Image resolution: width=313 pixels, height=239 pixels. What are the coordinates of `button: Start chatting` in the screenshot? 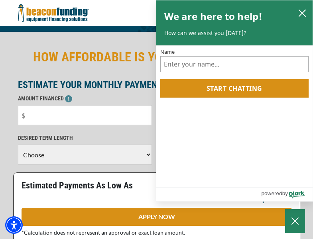 It's located at (235, 89).